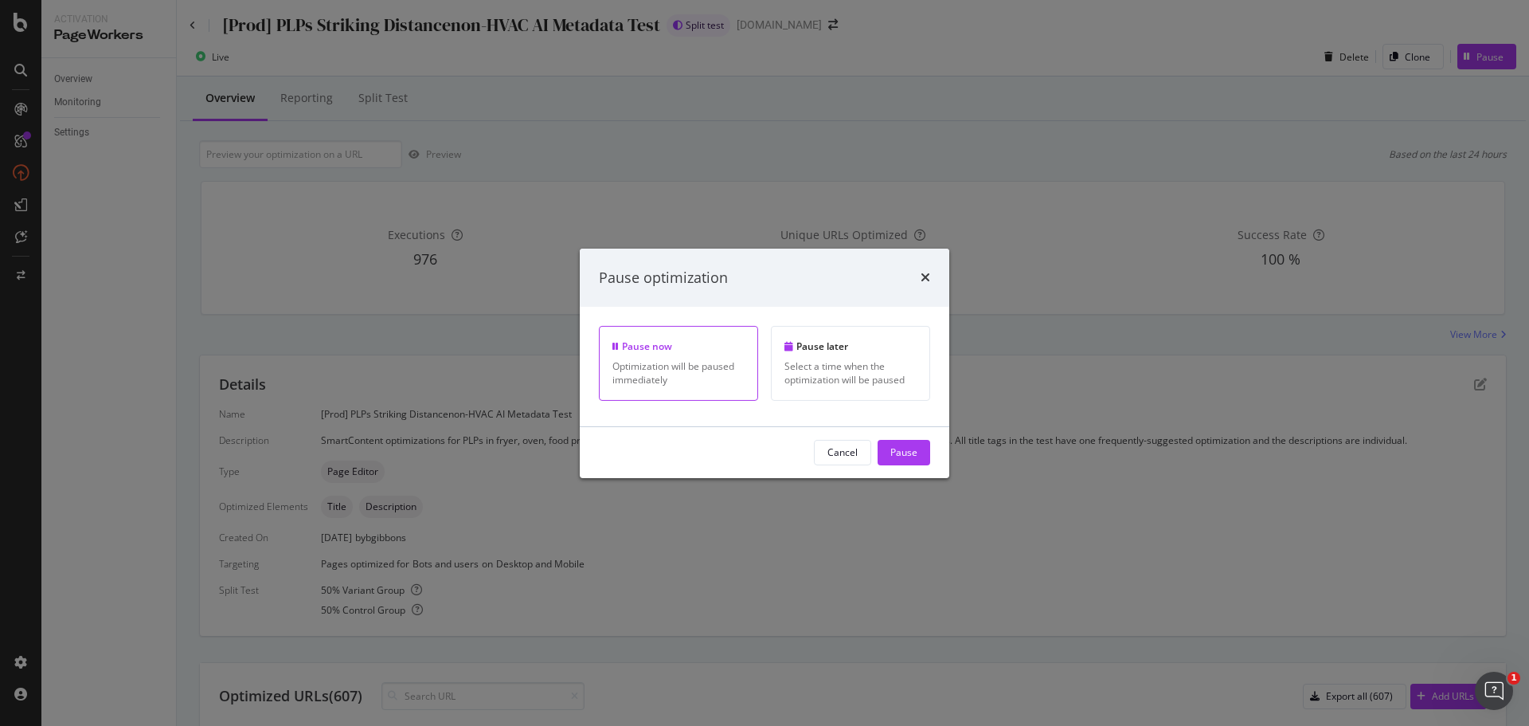 The width and height of the screenshot is (1529, 726). What do you see at coordinates (904, 452) in the screenshot?
I see `div: Pause` at bounding box center [904, 452].